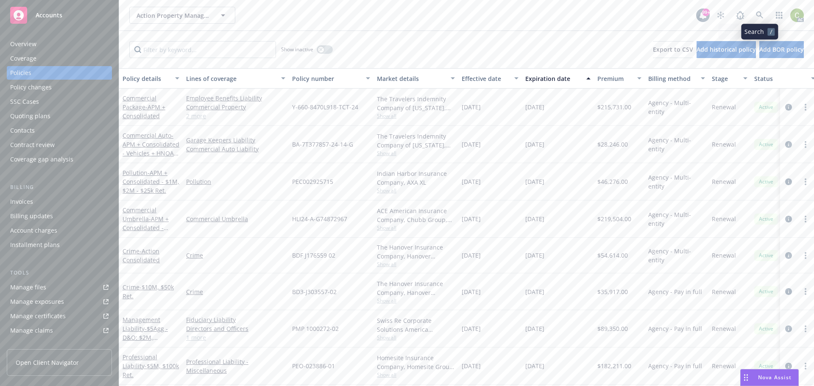 The image size is (814, 386). What do you see at coordinates (146, 78) in the screenshot?
I see `div: Policy details` at bounding box center [146, 78].